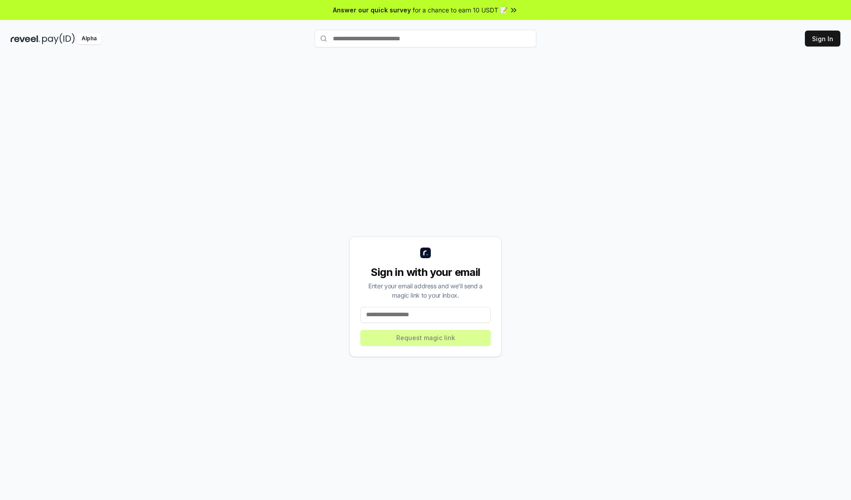 Image resolution: width=851 pixels, height=500 pixels. Describe the element at coordinates (425, 291) in the screenshot. I see `div: Enter your email address and we’ll send a magic link to your inbox.` at that location.